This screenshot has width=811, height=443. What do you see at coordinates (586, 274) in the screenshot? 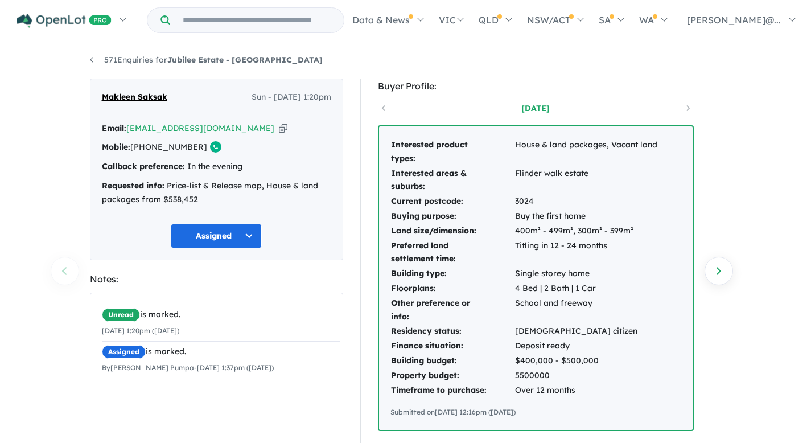
I see `td: Single storey home` at bounding box center [586, 274].